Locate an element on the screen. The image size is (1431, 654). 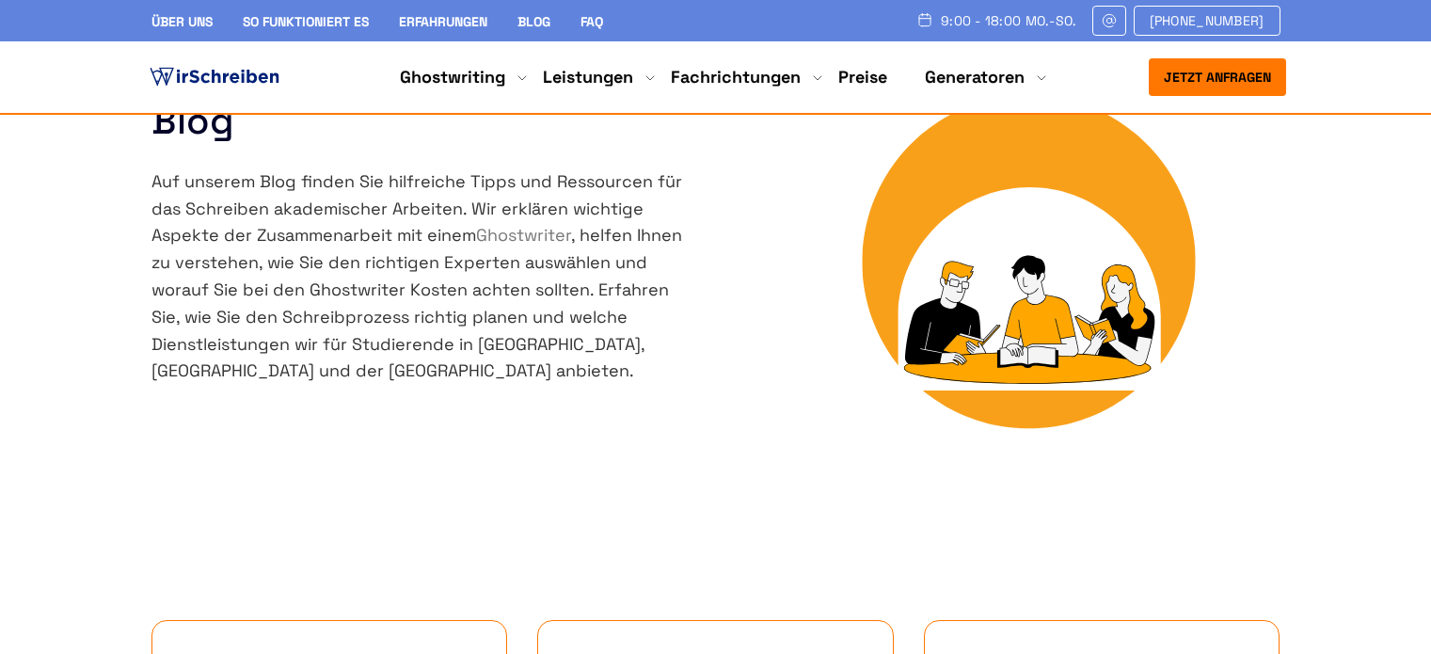
a: Fachrichtungen is located at coordinates (736, 77).